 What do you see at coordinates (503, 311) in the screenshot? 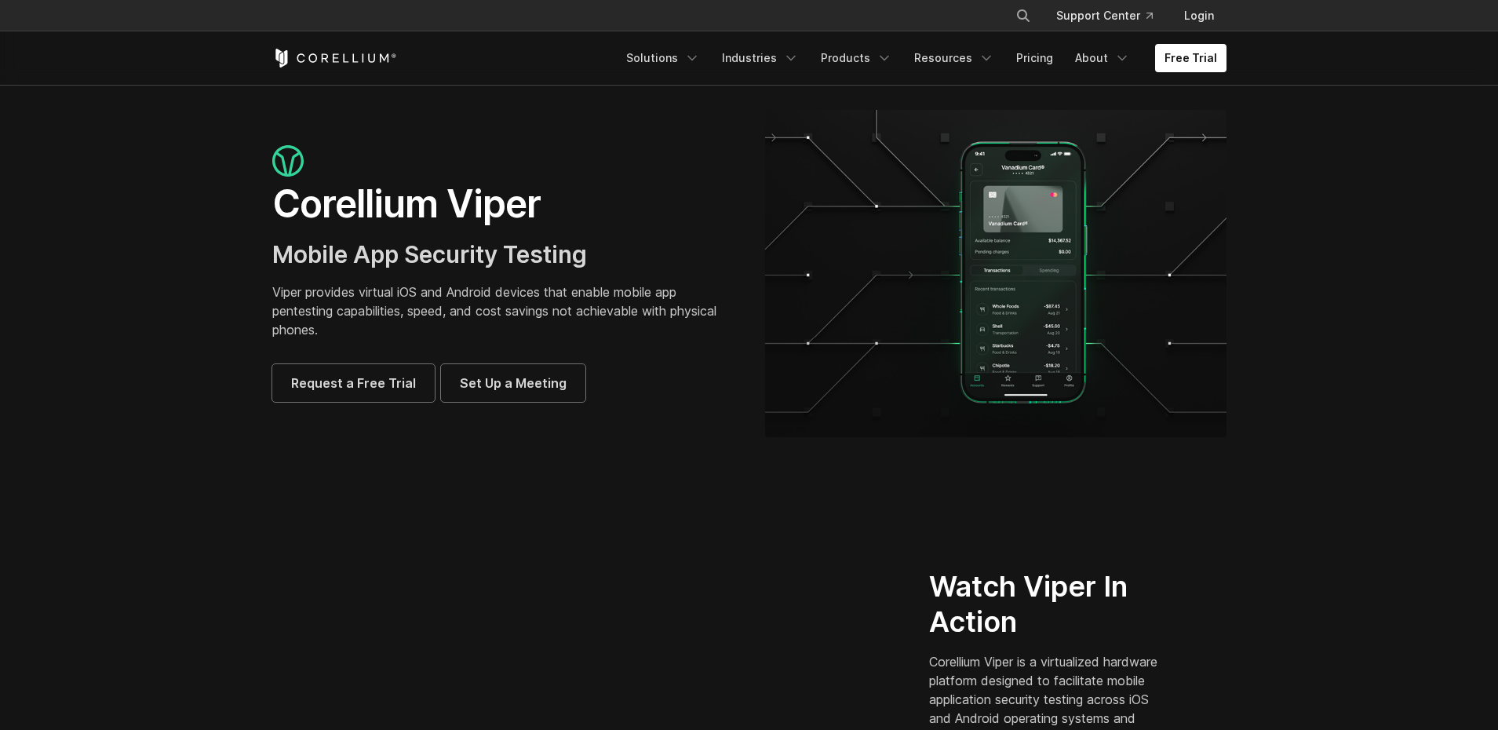
I see `p: Viper provides virtual iOS and Android devices that enable mobile app pentesting capabilities, sp...` at bounding box center [503, 311].